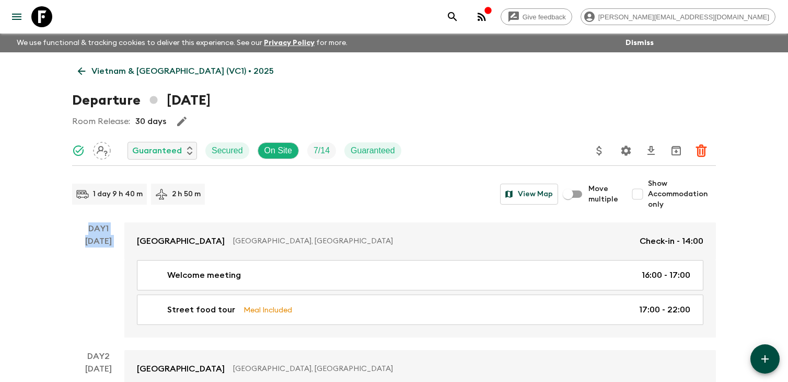  Describe the element at coordinates (98, 228) in the screenshot. I see `p: Day 1` at that location.